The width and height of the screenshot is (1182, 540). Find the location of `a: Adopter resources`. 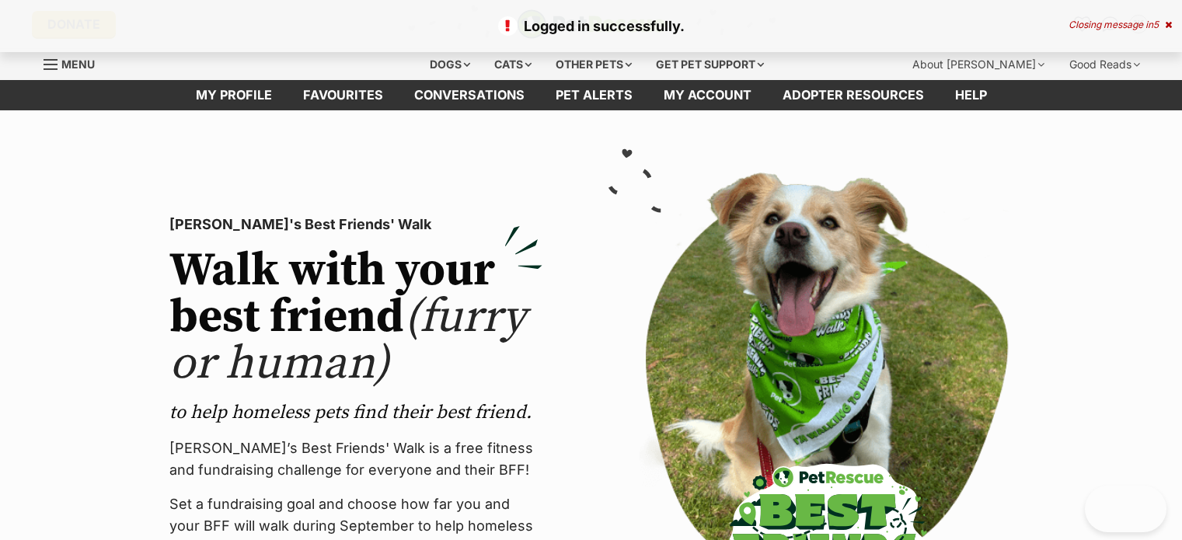

a: Adopter resources is located at coordinates (854, 95).